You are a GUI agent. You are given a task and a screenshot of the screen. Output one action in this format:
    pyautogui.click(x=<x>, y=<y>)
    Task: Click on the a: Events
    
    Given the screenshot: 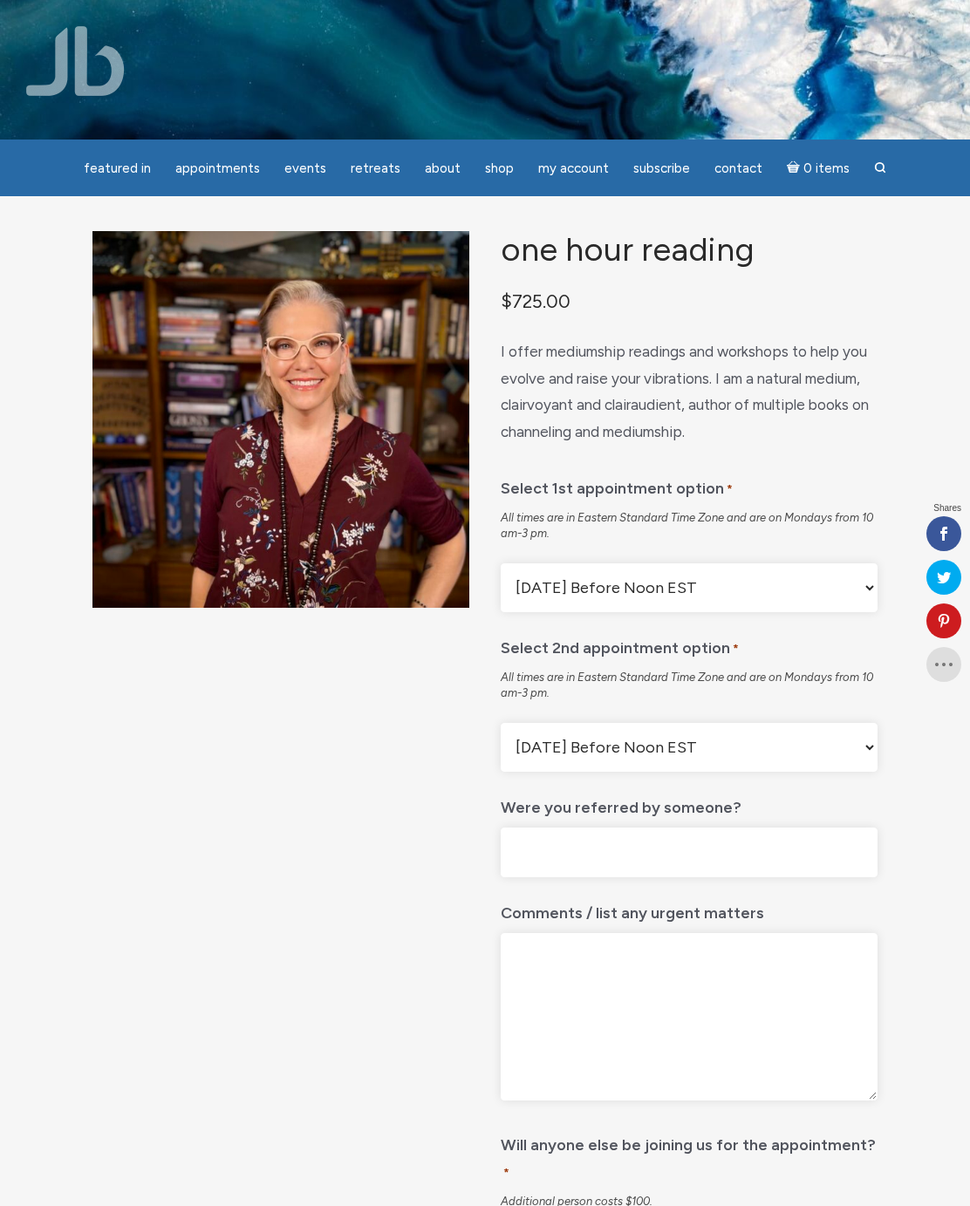 What is the action you would take?
    pyautogui.click(x=305, y=168)
    